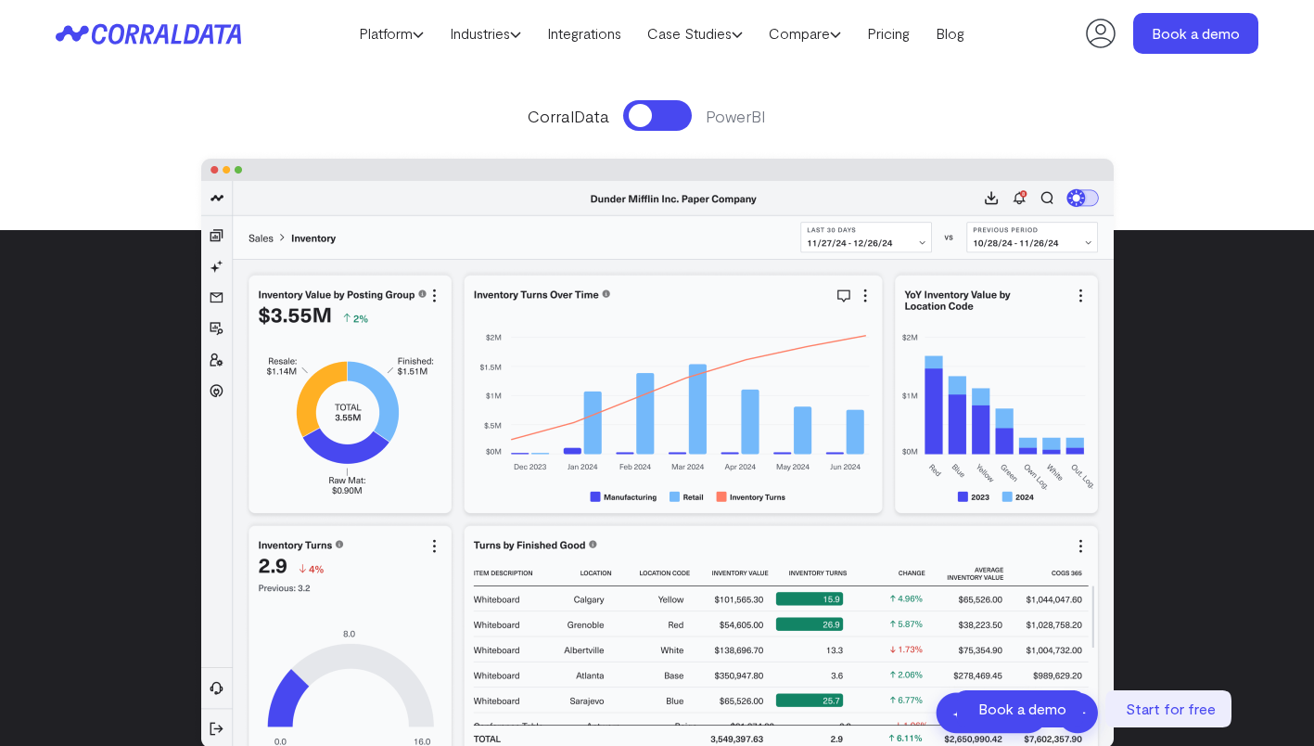  I want to click on a: Industries, so click(485, 33).